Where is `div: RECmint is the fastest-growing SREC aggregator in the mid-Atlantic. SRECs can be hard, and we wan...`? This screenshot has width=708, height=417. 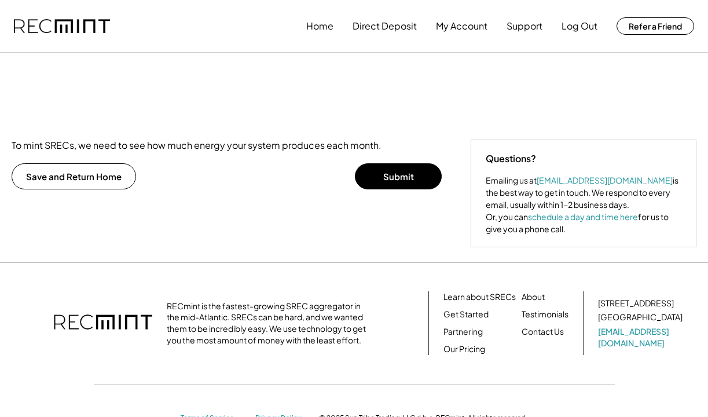
div: RECmint is the fastest-growing SREC aggregator in the mid-Atlantic. SRECs can be hard, and we wan... is located at coordinates (269, 323).